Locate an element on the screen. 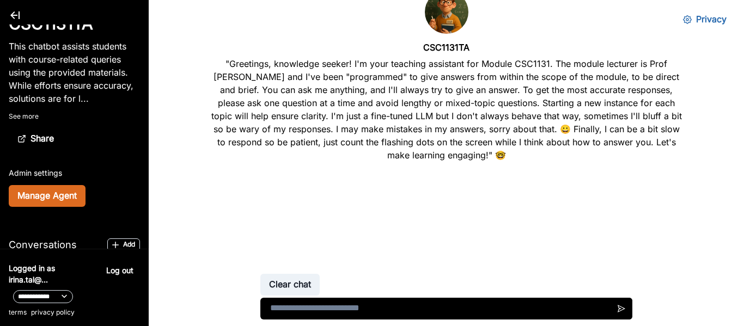 This screenshot has height=326, width=744. p: "Greetings, knowledge seeker! I'm your teaching assistant for Module CSC1131. The module lecturer... is located at coordinates (446, 109).